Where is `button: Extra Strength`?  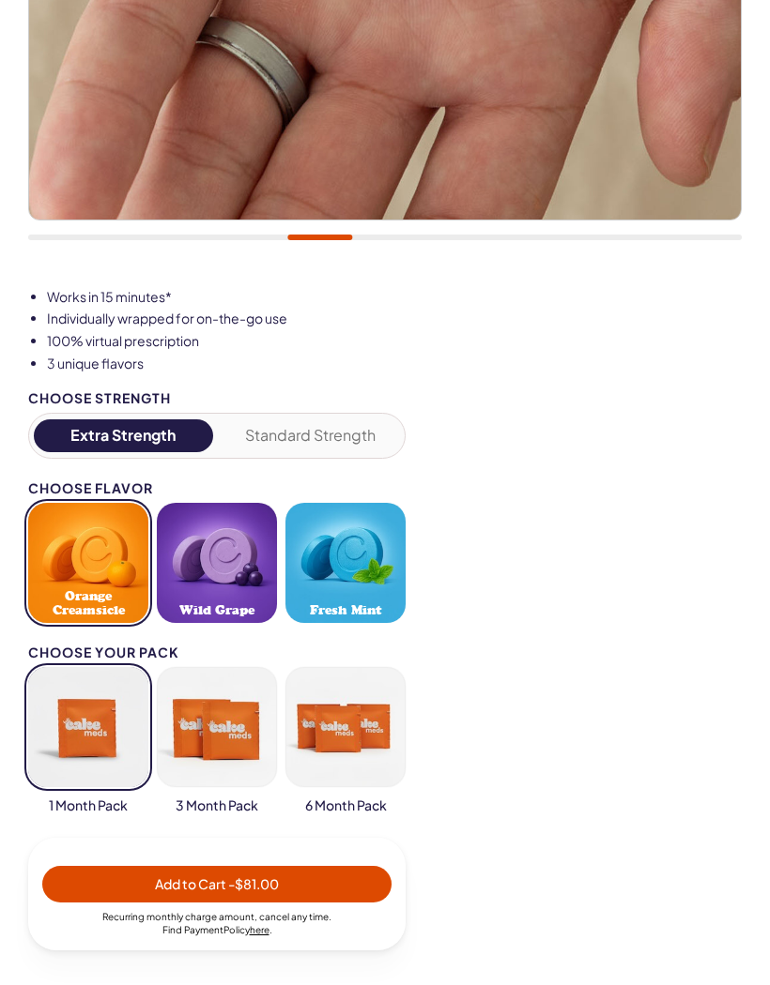 button: Extra Strength is located at coordinates (123, 436).